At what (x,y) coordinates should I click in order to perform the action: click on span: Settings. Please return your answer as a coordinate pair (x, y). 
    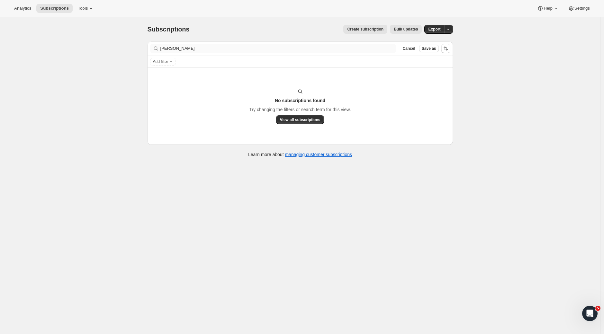
    Looking at the image, I should click on (582, 8).